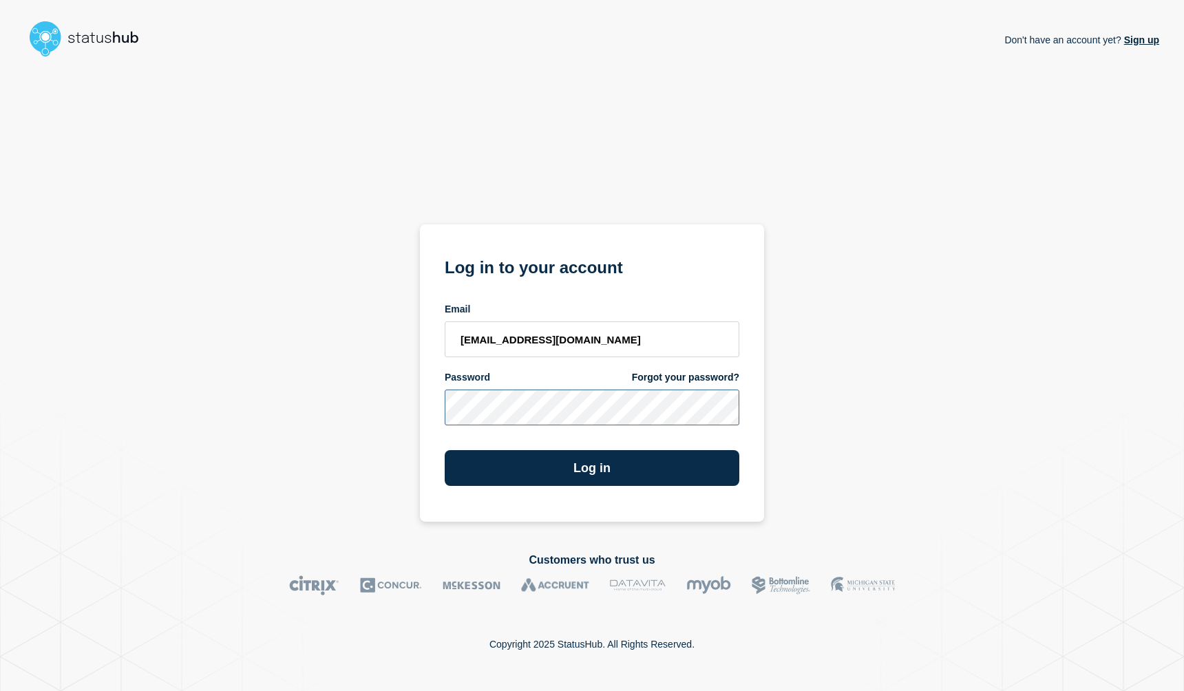  Describe the element at coordinates (638, 585) in the screenshot. I see `img: DataVita logo` at that location.